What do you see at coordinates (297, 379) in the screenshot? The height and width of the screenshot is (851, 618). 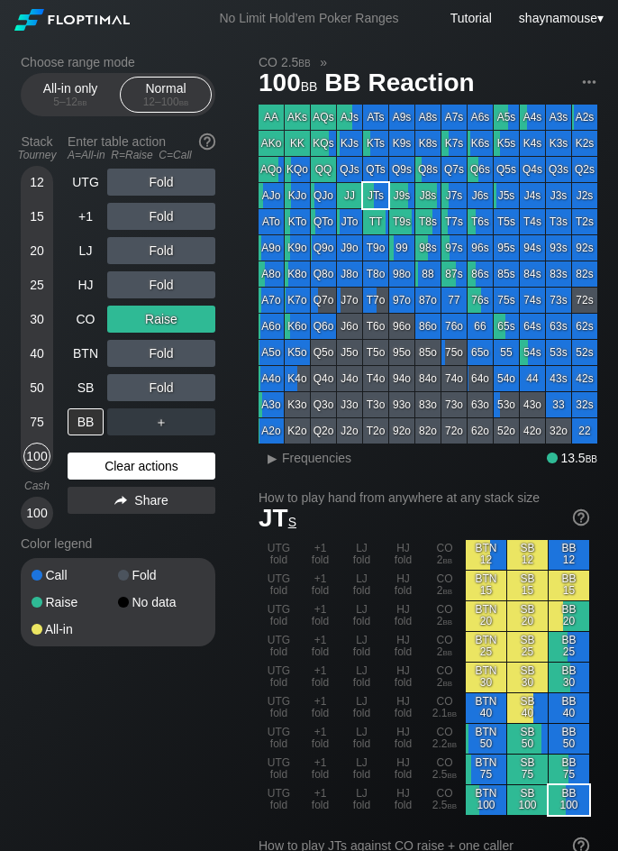 I see `div: K4o` at bounding box center [297, 379].